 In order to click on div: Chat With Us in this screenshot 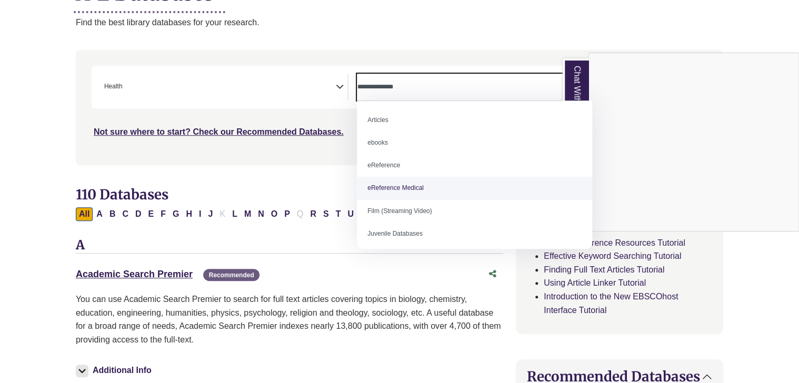, I will do `click(694, 142)`.